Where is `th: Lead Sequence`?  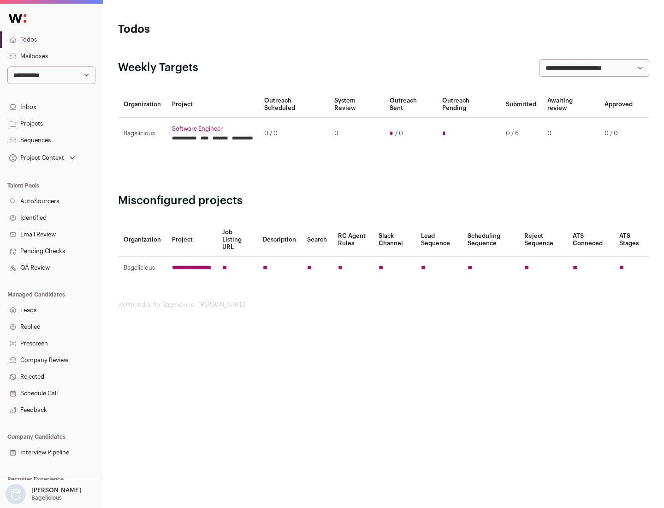 th: Lead Sequence is located at coordinates (439, 239).